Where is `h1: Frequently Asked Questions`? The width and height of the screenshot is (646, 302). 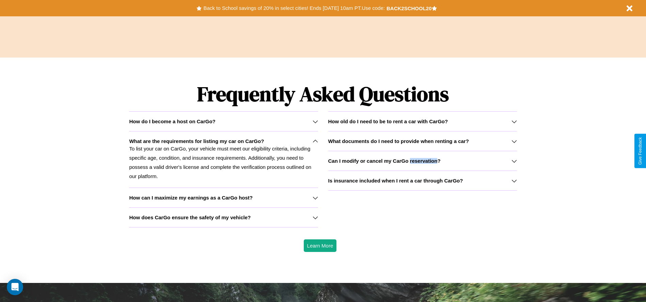 h1: Frequently Asked Questions is located at coordinates (323, 94).